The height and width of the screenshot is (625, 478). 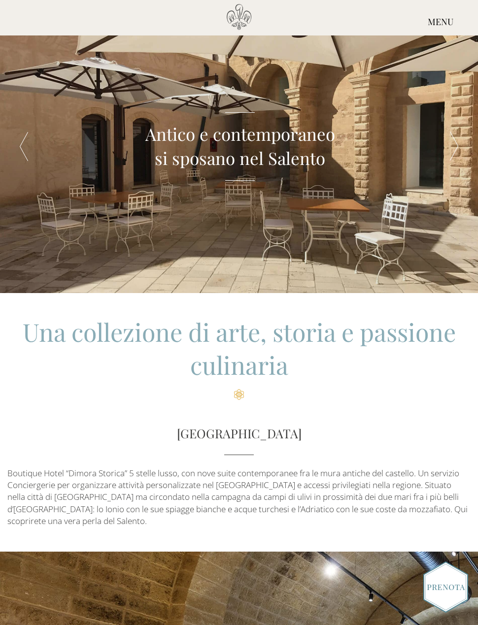 What do you see at coordinates (239, 348) in the screenshot?
I see `span: Una collezione di arte, storia e passione culinaria` at bounding box center [239, 348].